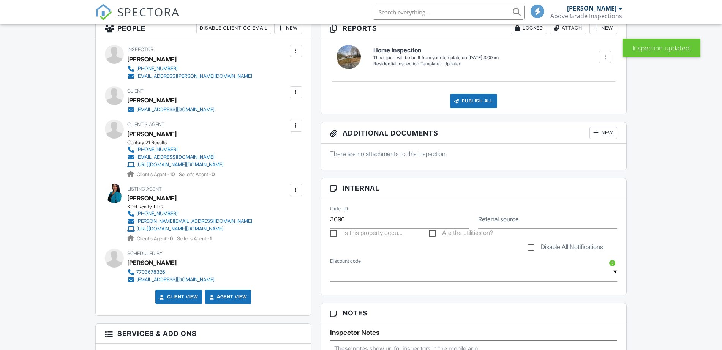 This screenshot has height=350, width=722. I want to click on label: Referral source, so click(499, 219).